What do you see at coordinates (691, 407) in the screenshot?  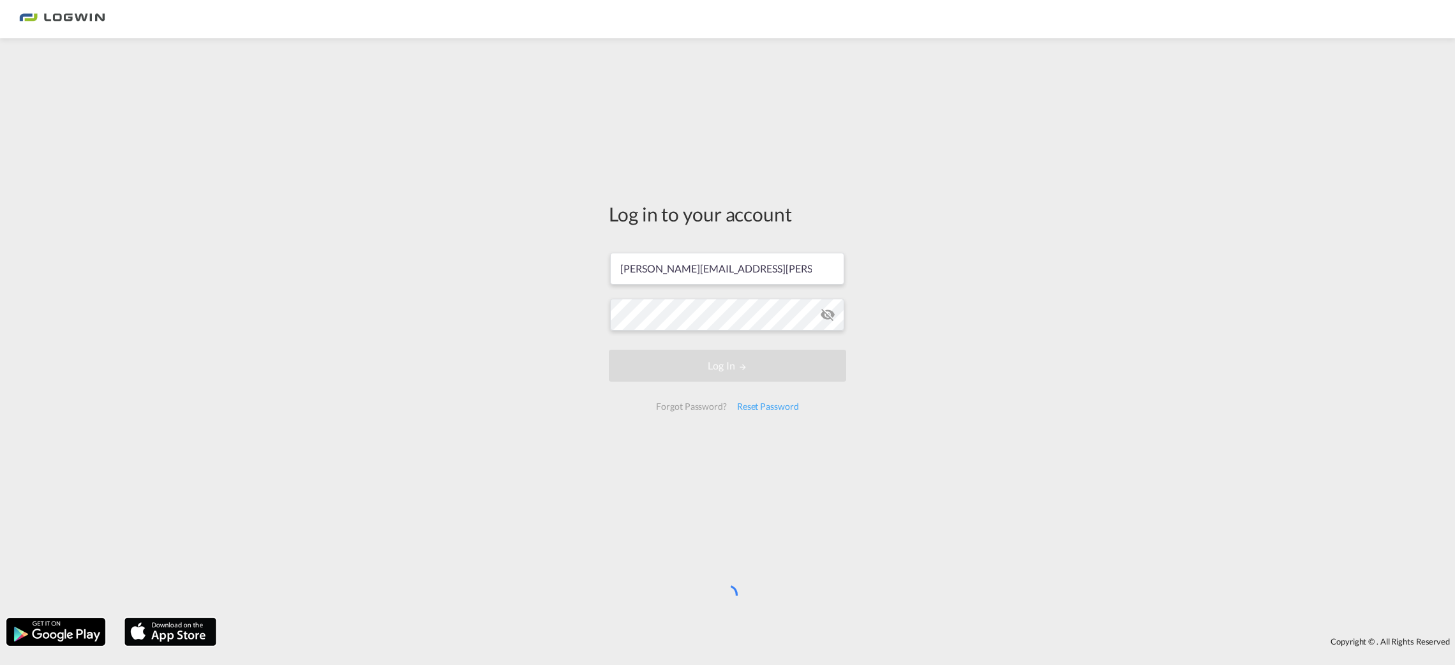 I see `div: Forgot Password?` at bounding box center [691, 407].